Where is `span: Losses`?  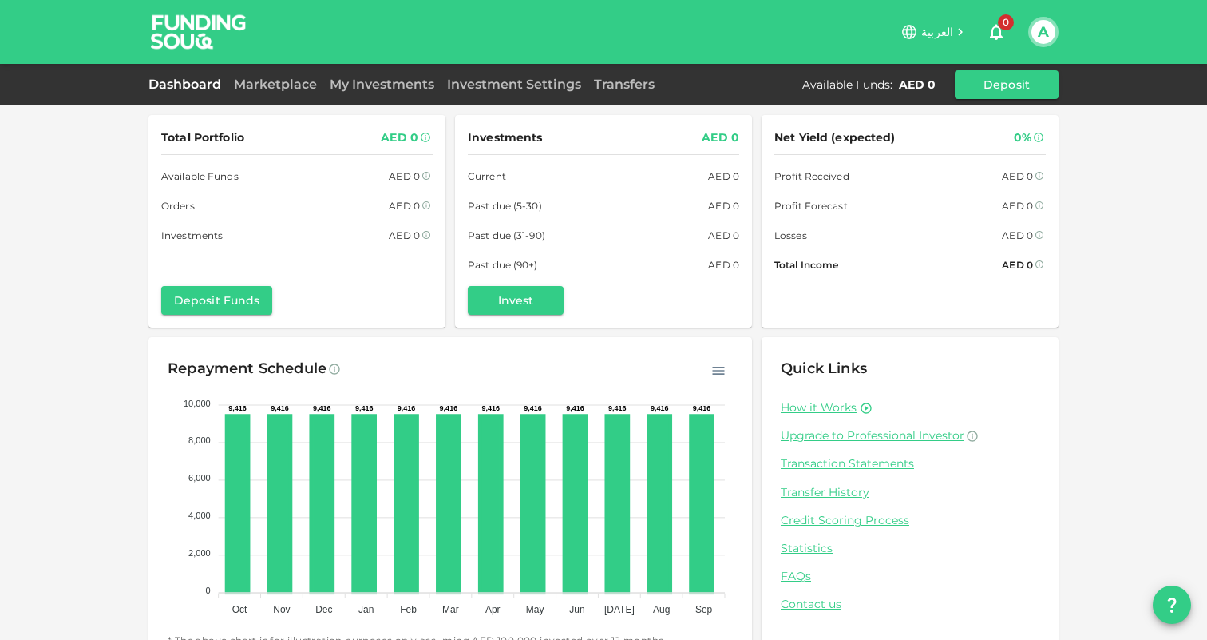 span: Losses is located at coordinates (790, 235).